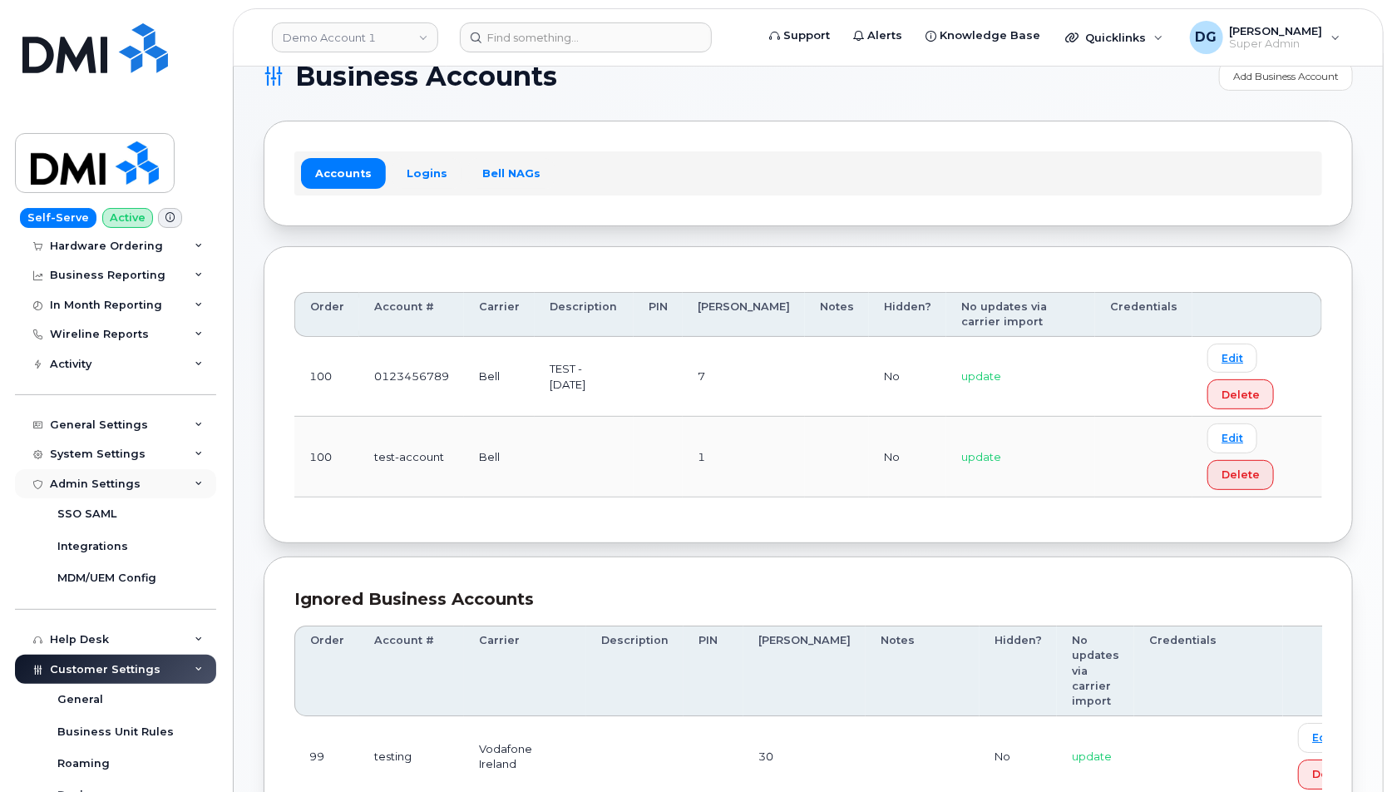 This screenshot has width=1392, height=792. I want to click on span: Quicklinks, so click(1115, 37).